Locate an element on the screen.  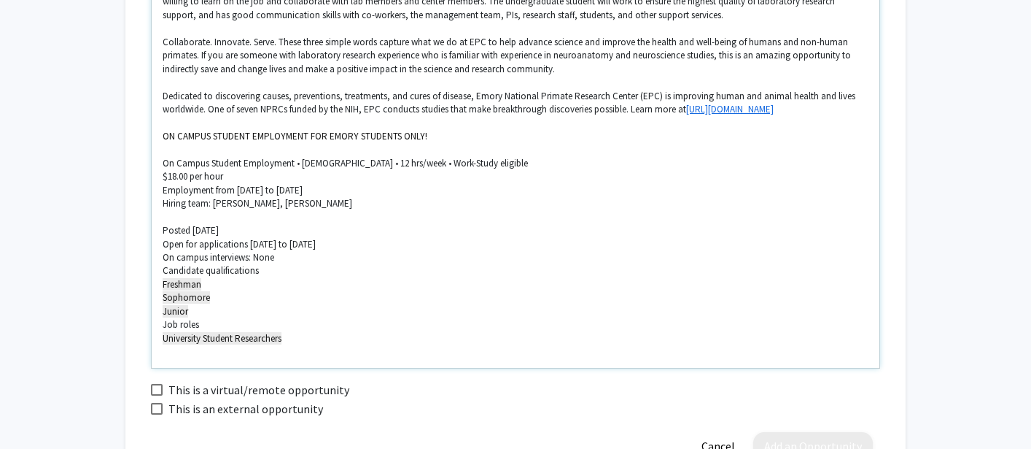
span: University Student Researchers is located at coordinates (222, 338).